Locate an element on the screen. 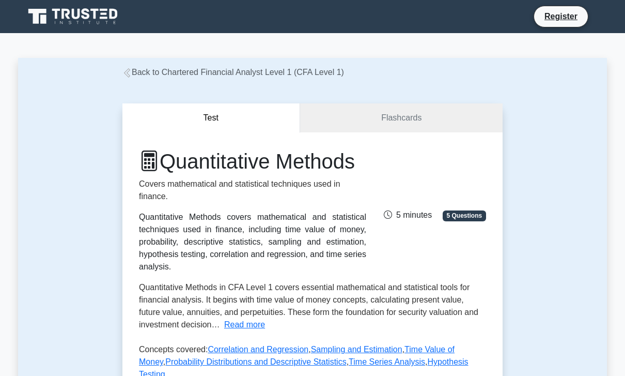  button: Test is located at coordinates (211, 118).